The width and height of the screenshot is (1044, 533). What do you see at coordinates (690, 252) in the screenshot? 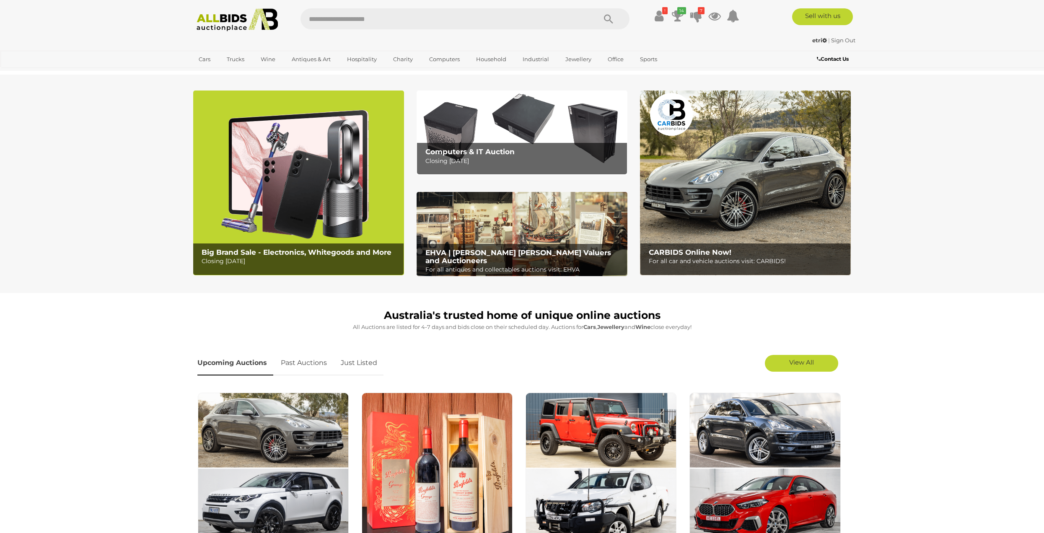
I see `b: CARBIDS Online Now!` at bounding box center [690, 252].